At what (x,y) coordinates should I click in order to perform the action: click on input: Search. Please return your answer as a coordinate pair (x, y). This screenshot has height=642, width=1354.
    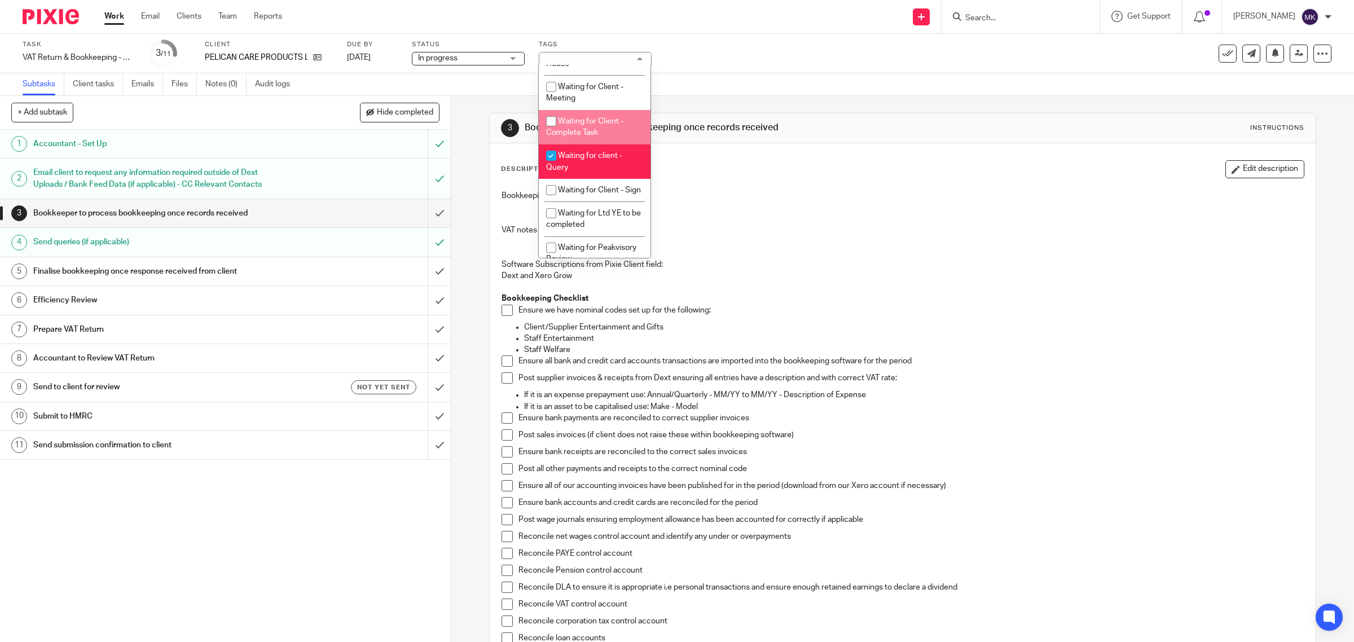
    Looking at the image, I should click on (1015, 19).